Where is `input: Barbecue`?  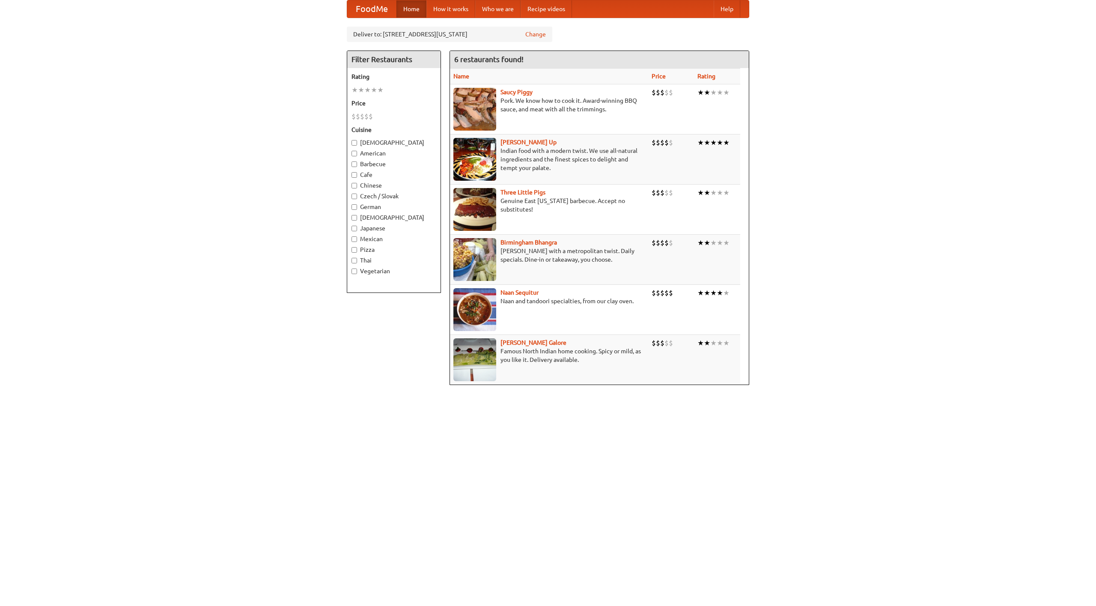 input: Barbecue is located at coordinates (354, 164).